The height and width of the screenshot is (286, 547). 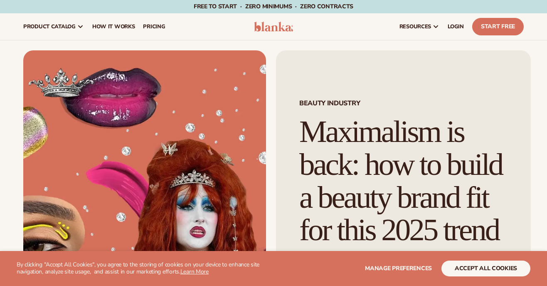 What do you see at coordinates (154, 27) in the screenshot?
I see `span: pricing` at bounding box center [154, 27].